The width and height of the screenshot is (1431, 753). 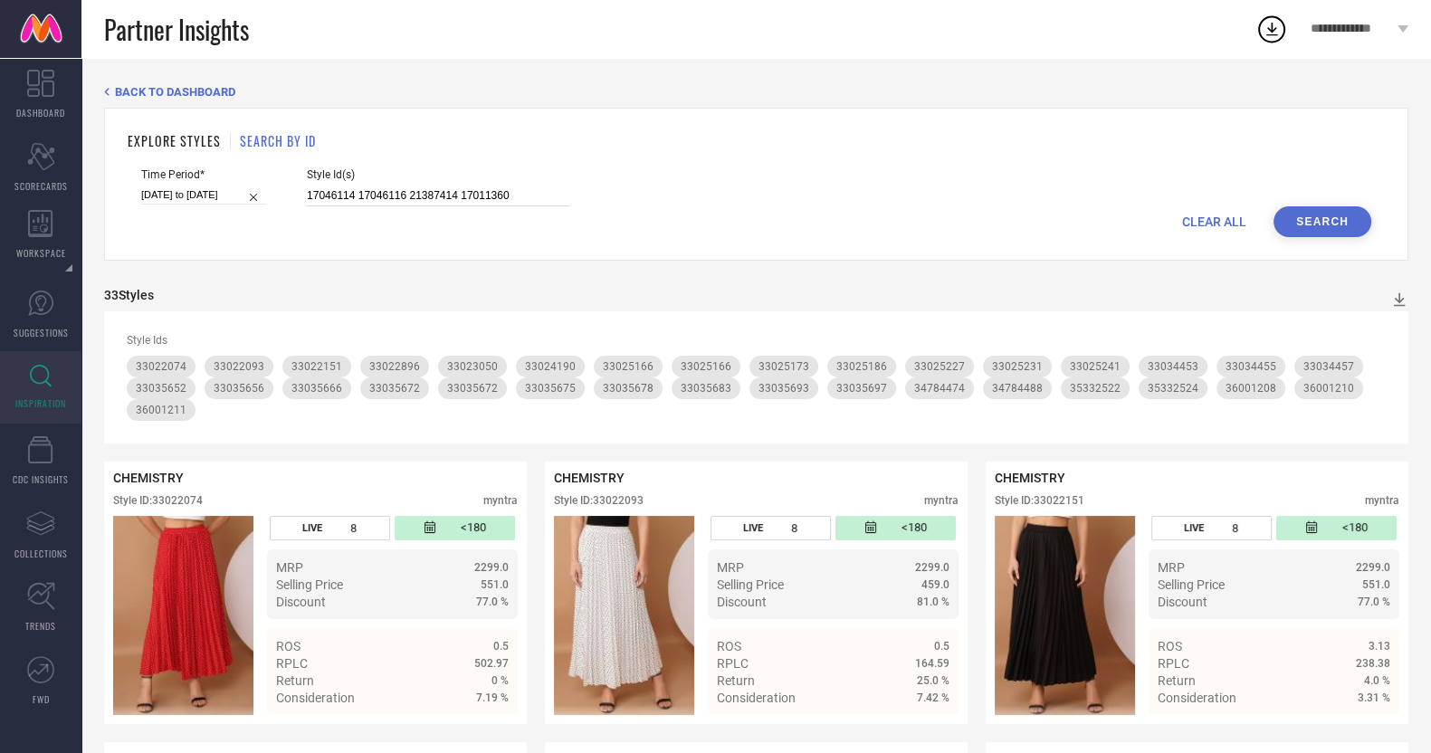 I want to click on span: 459.0, so click(x=935, y=585).